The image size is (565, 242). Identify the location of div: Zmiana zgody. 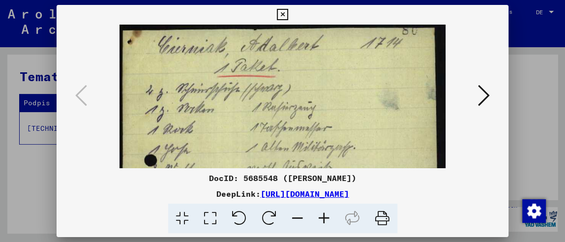
(534, 211).